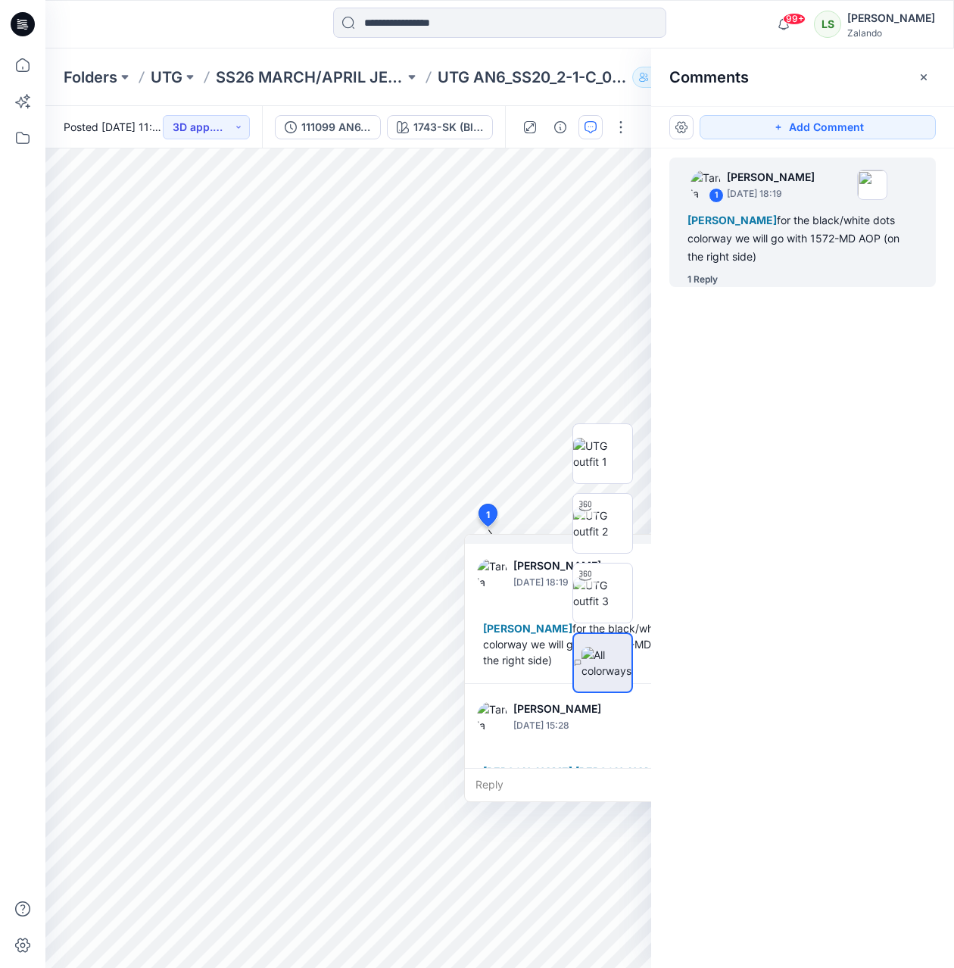 This screenshot has width=954, height=968. What do you see at coordinates (90, 77) in the screenshot?
I see `p: Folders` at bounding box center [90, 77].